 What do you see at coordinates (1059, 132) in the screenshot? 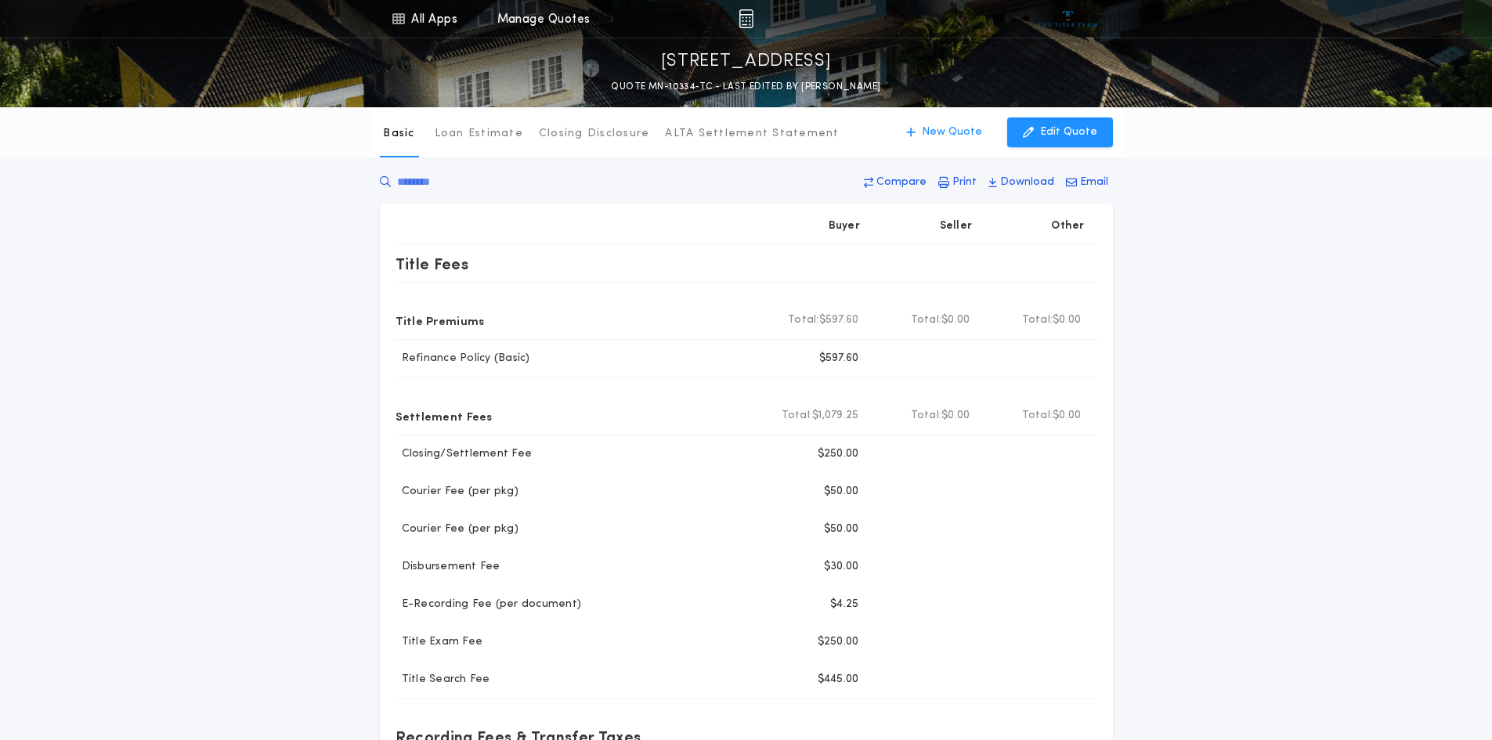
I see `button: Edit Quote` at bounding box center [1059, 132].